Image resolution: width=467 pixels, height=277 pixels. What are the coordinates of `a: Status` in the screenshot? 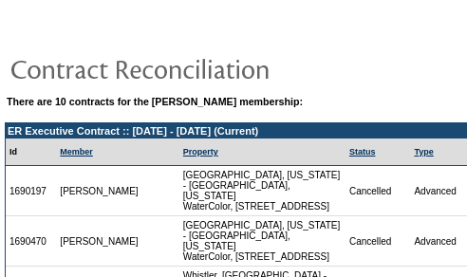 It's located at (363, 152).